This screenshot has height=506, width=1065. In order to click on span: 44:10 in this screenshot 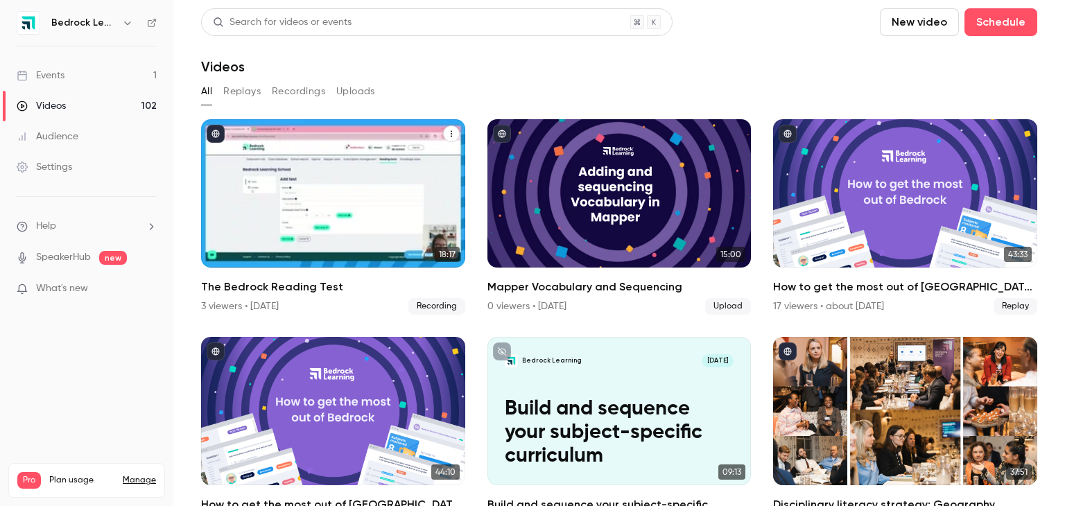, I will do `click(445, 472)`.